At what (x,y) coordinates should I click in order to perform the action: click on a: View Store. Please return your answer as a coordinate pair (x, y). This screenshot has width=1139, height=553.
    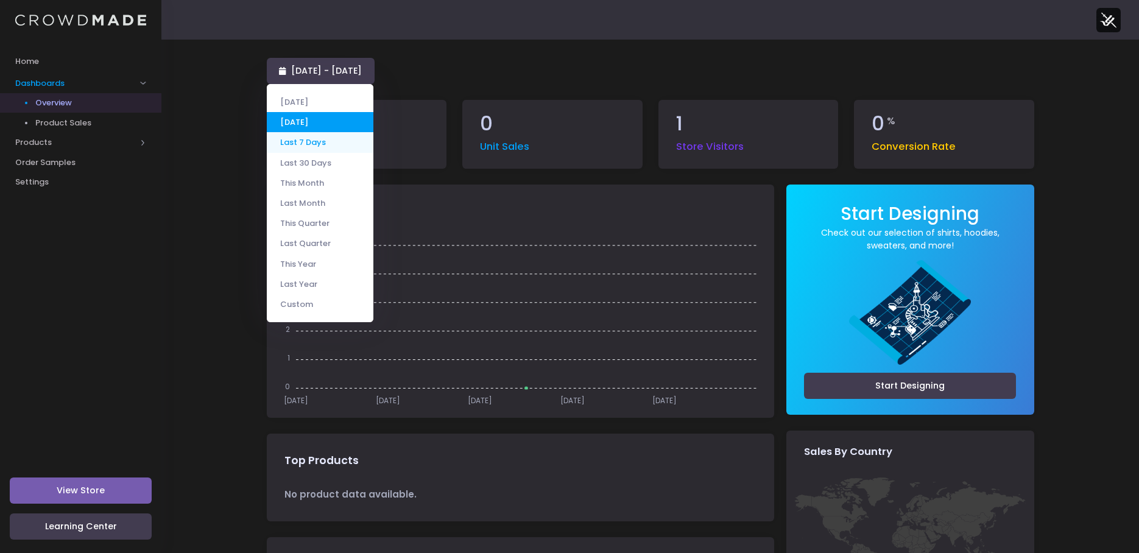
    Looking at the image, I should click on (80, 490).